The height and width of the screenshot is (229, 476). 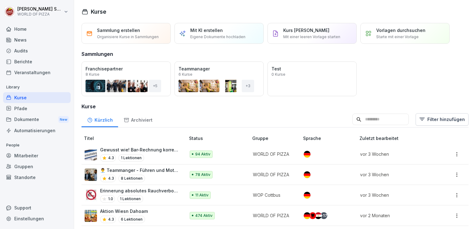 I want to click on div: Support, so click(x=37, y=207).